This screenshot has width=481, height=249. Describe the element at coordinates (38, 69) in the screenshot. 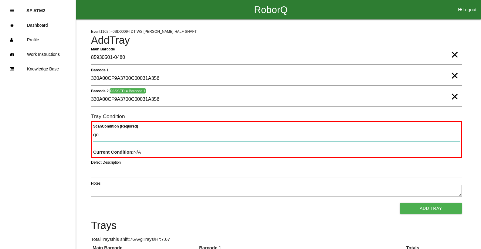

I see `a: Knowledge Base` at that location.